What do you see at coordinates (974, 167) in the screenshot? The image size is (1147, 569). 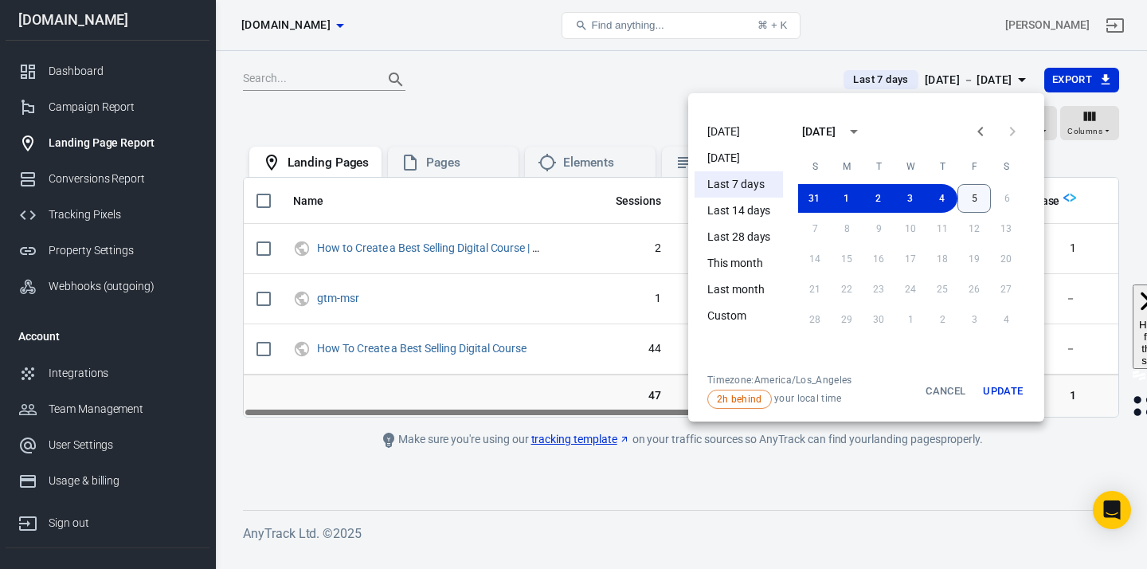 I see `span: Friday` at bounding box center [974, 167].